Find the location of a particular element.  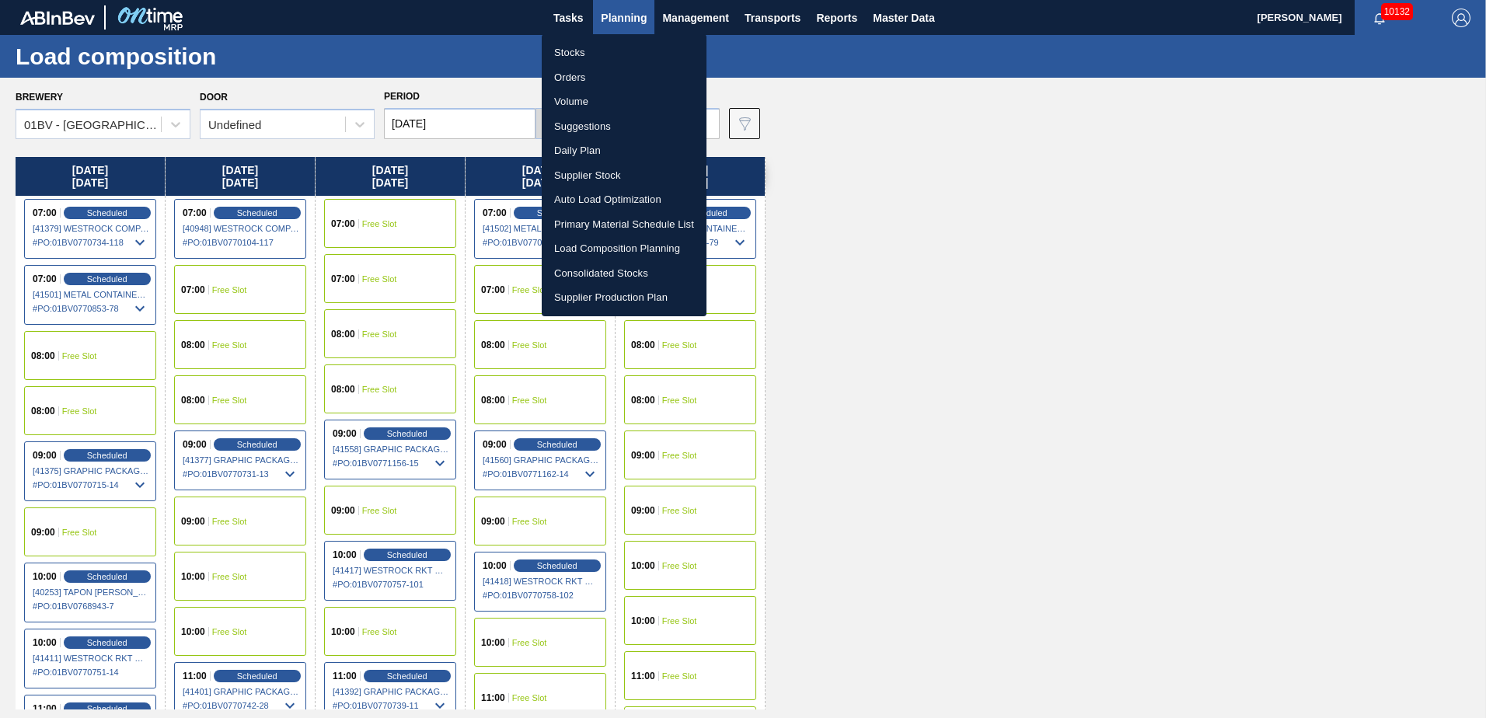

li: Orders is located at coordinates (624, 78).